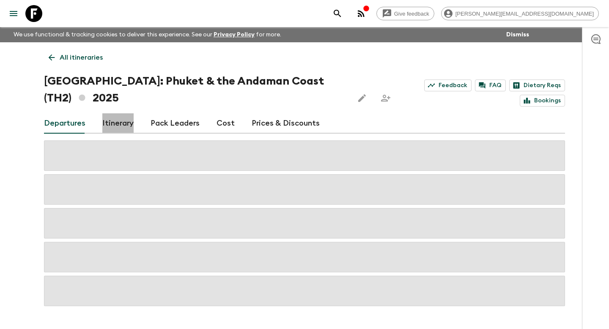 The height and width of the screenshot is (329, 609). What do you see at coordinates (517, 35) in the screenshot?
I see `button: Dismiss` at bounding box center [517, 35].